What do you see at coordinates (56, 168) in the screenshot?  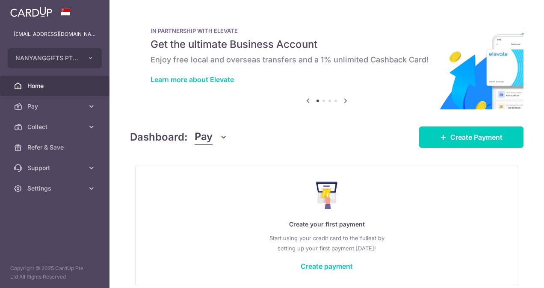 I see `span: Support` at bounding box center [56, 168].